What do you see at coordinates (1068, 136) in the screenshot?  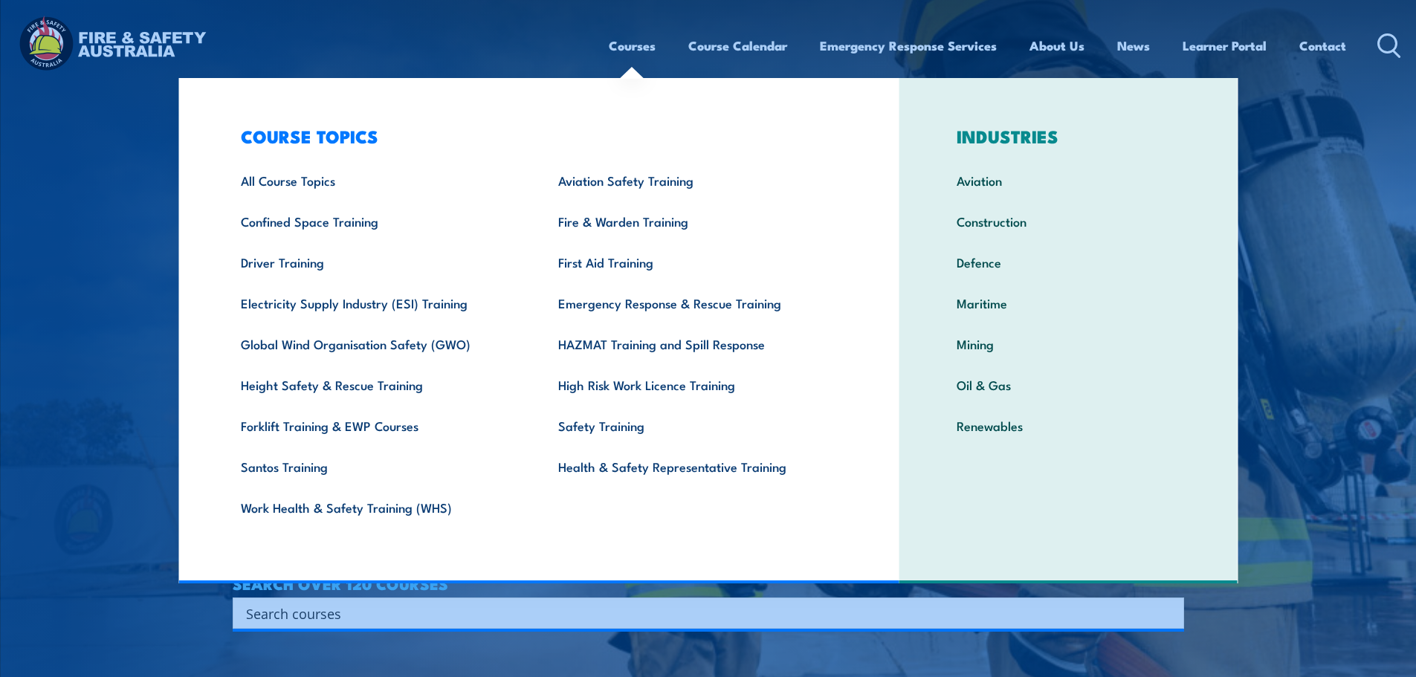 I see `h3: INDUSTRIES` at bounding box center [1068, 136].